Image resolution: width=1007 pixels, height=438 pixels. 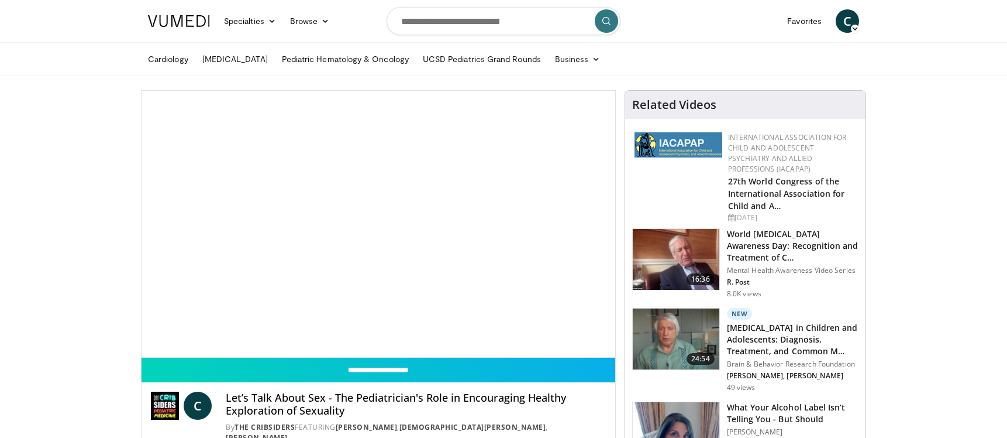 I want to click on a: Pediatric Hematology & Oncology, so click(x=345, y=59).